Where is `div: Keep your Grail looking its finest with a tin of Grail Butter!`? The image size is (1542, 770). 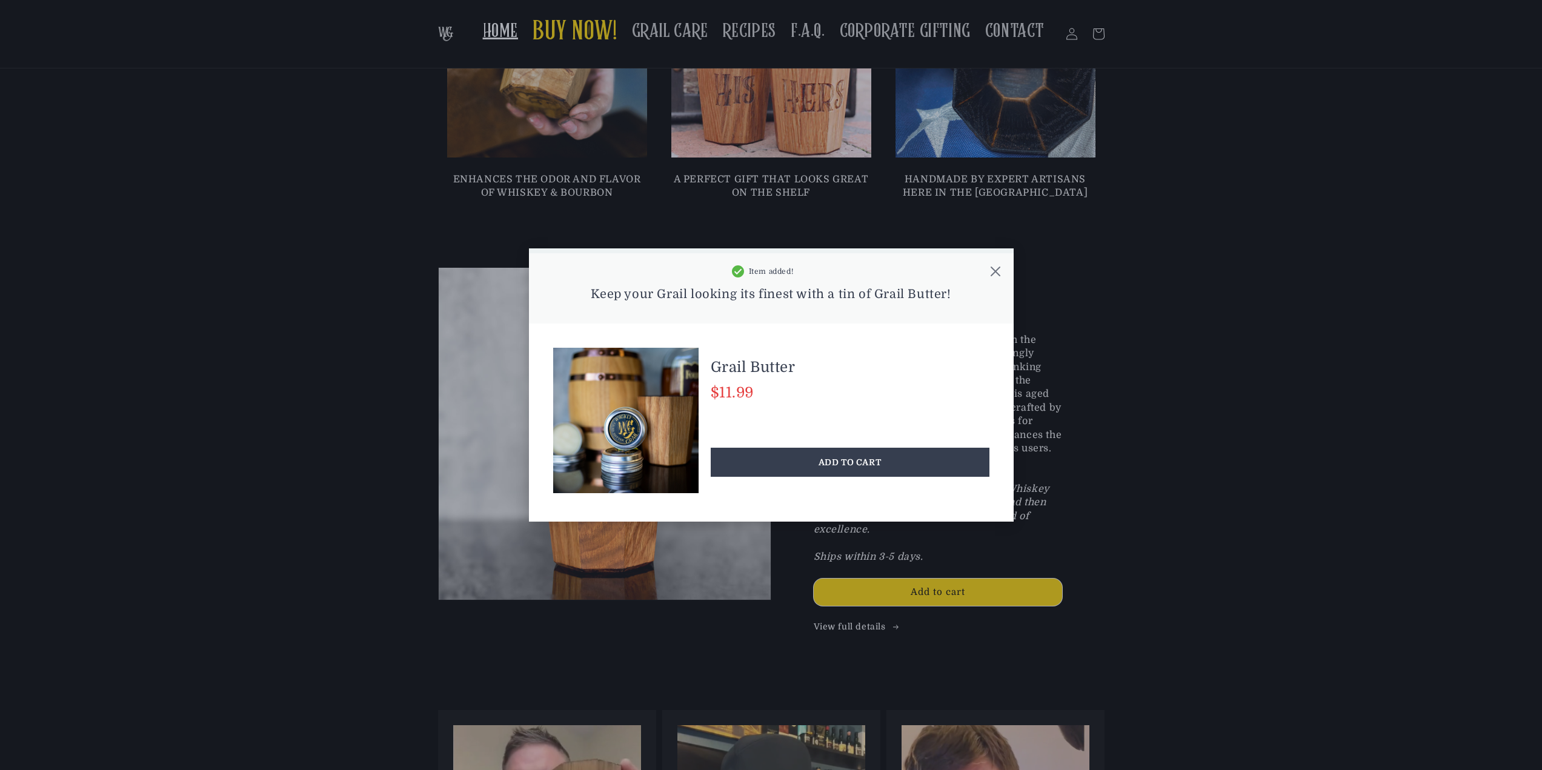
div: Keep your Grail looking its finest with a tin of Grail Butter! is located at coordinates (771, 295).